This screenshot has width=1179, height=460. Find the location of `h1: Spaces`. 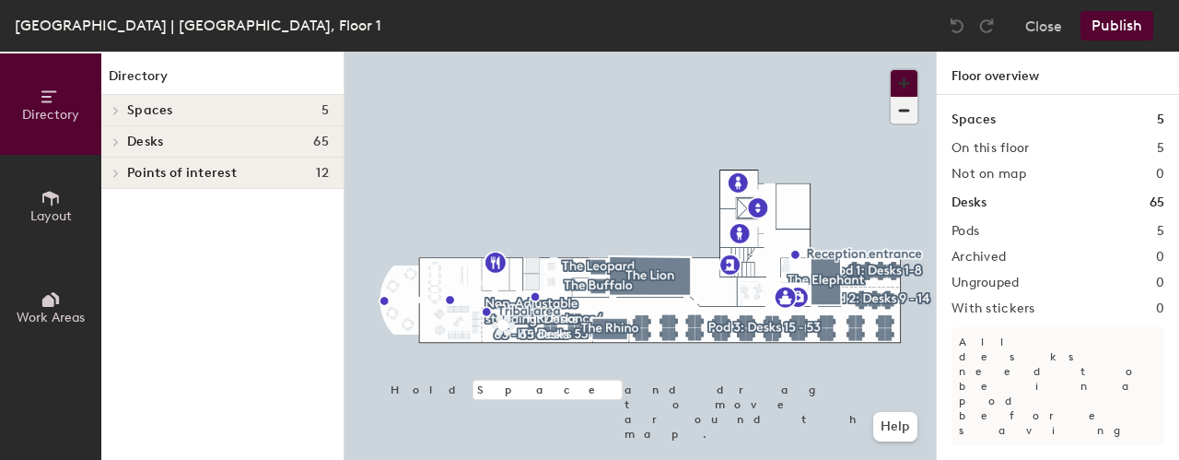

h1: Spaces is located at coordinates (974, 120).